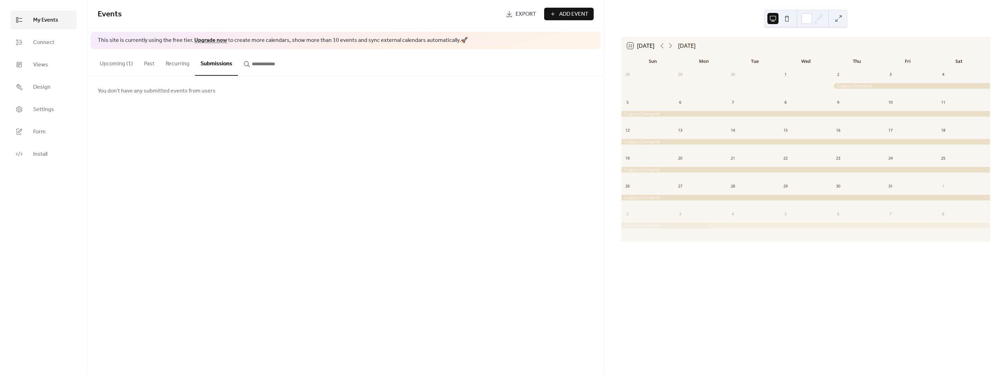 The image size is (1007, 375). I want to click on a: Design, so click(43, 87).